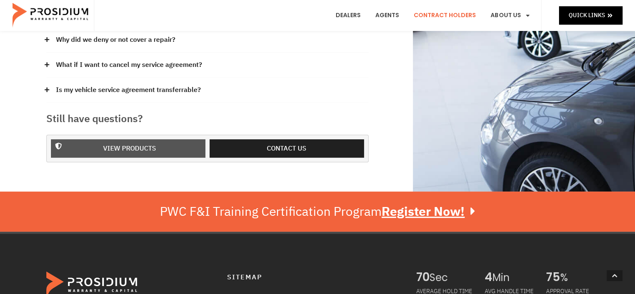 The height and width of the screenshot is (294, 635). What do you see at coordinates (489, 277) in the screenshot?
I see `span: 4` at bounding box center [489, 277].